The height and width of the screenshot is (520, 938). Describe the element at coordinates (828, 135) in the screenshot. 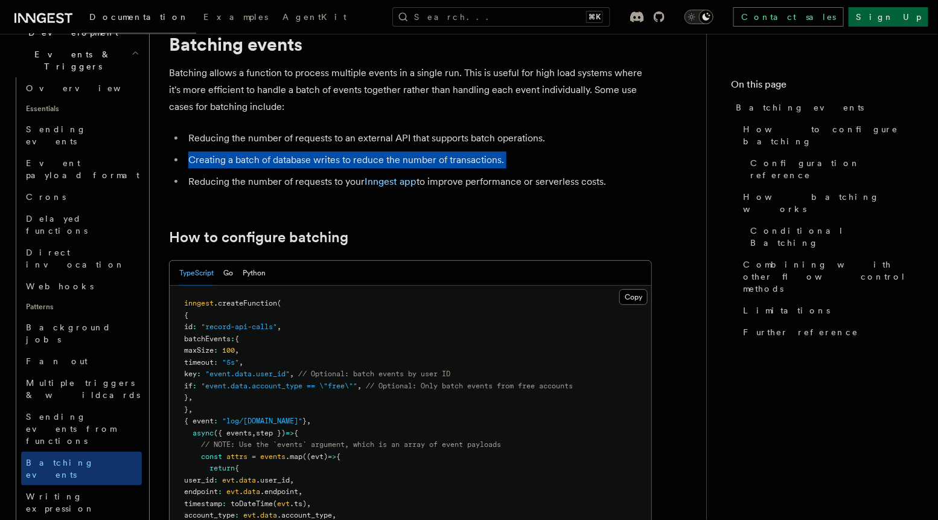

I see `span: How to configure batching` at that location.